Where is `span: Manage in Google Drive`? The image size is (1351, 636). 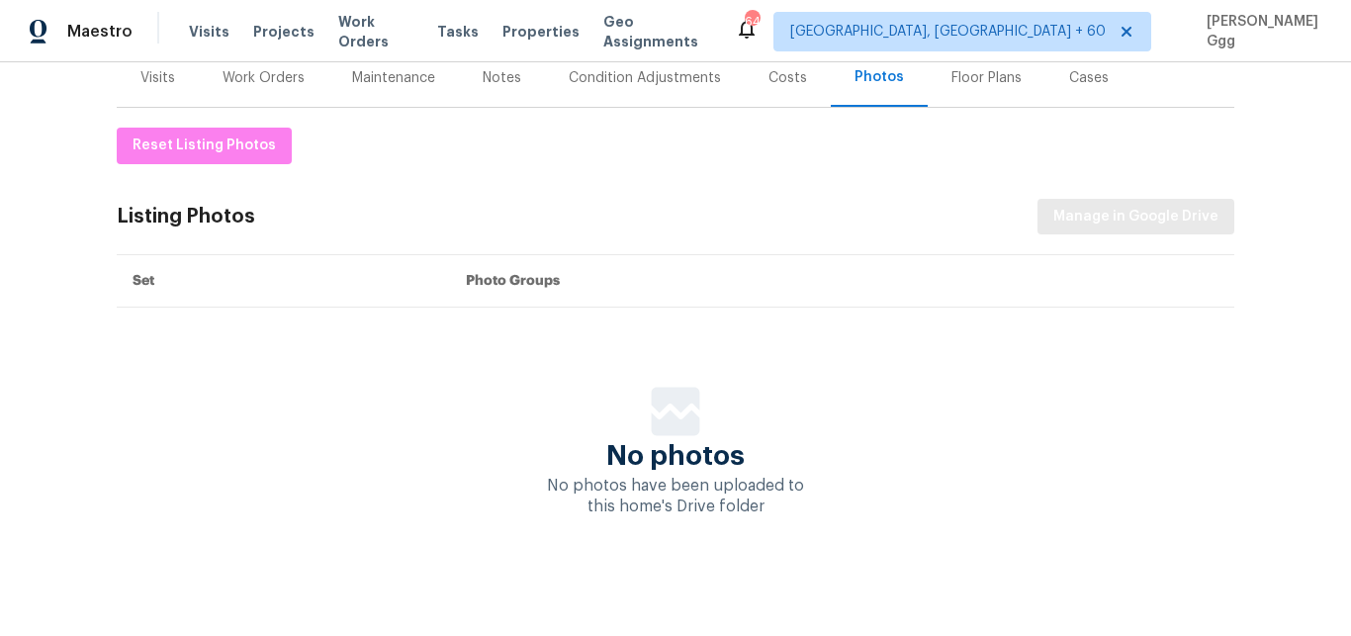 span: Manage in Google Drive is located at coordinates (1135, 217).